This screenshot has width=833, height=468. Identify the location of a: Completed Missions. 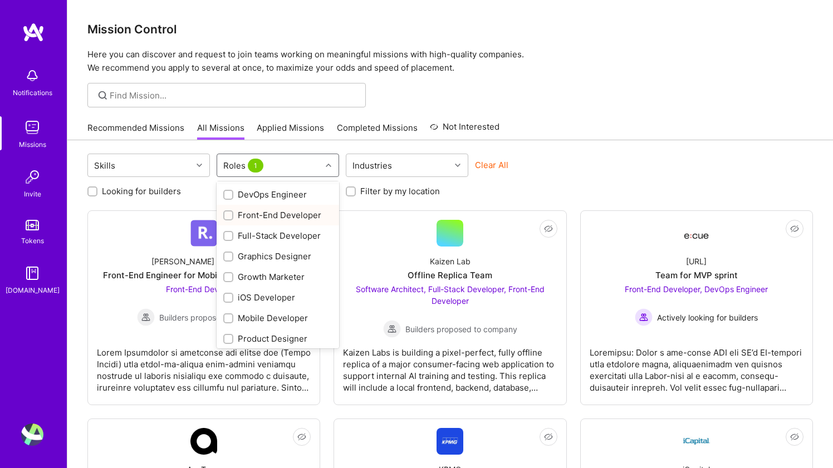
(377, 131).